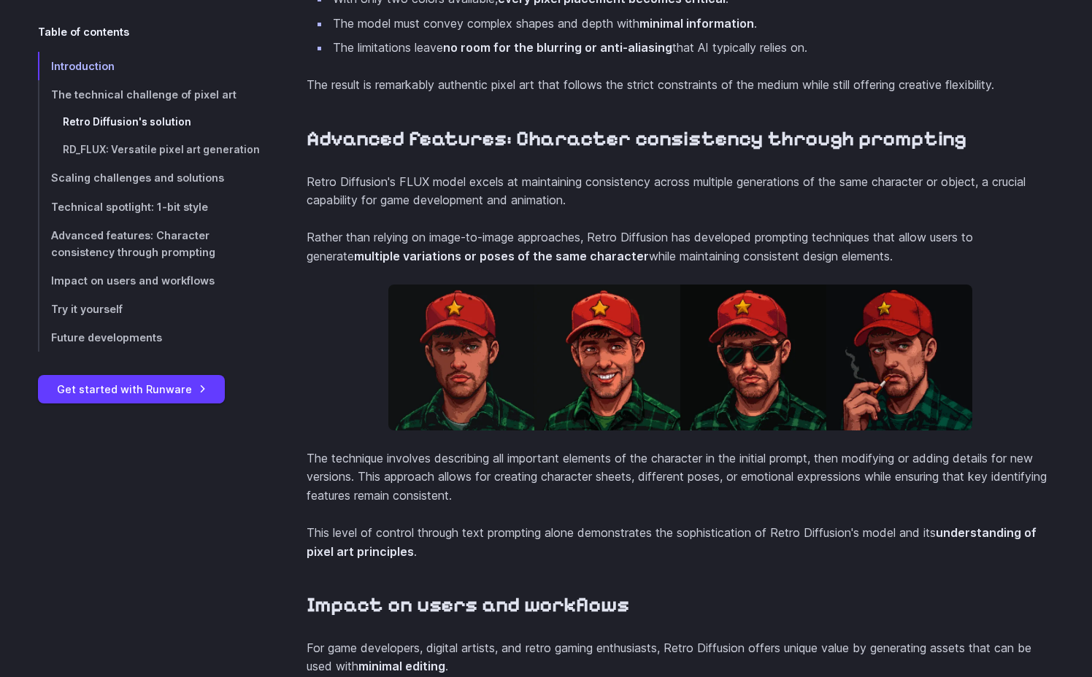 The width and height of the screenshot is (1092, 677). I want to click on p: Retro Diffusion's FLUX model excels at maintaining consistency across multiple generations of the..., so click(680, 191).